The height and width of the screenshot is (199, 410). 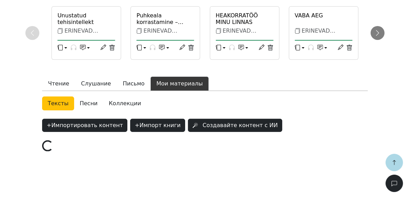 I want to click on button: Мои материалы, so click(x=179, y=84).